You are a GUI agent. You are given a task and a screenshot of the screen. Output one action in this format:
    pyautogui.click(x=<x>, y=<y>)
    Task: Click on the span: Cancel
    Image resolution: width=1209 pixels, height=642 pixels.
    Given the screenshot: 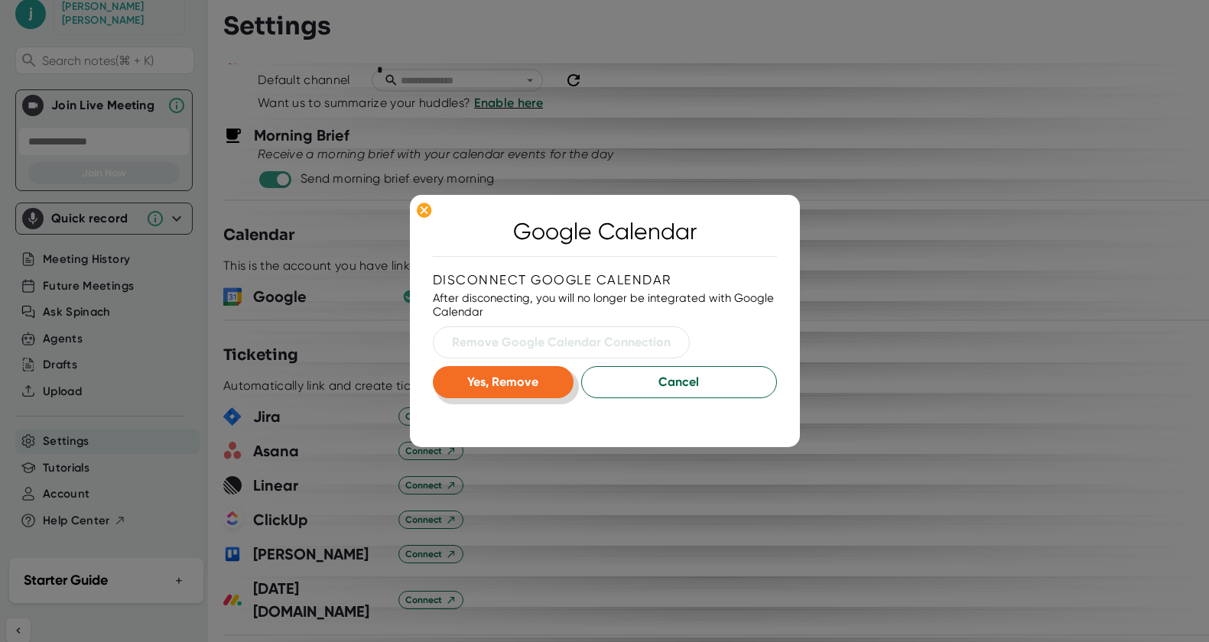 What is the action you would take?
    pyautogui.click(x=678, y=382)
    